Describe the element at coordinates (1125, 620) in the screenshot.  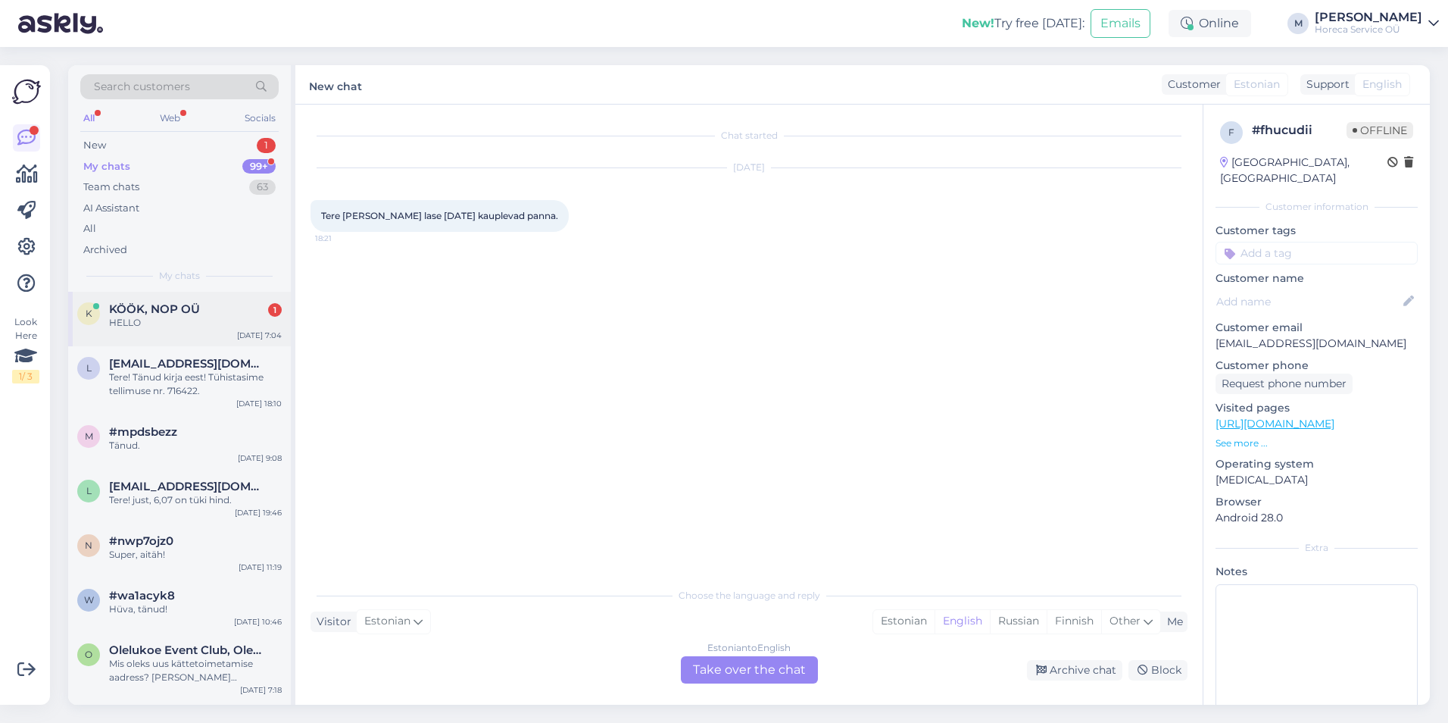
I see `span: Other` at that location.